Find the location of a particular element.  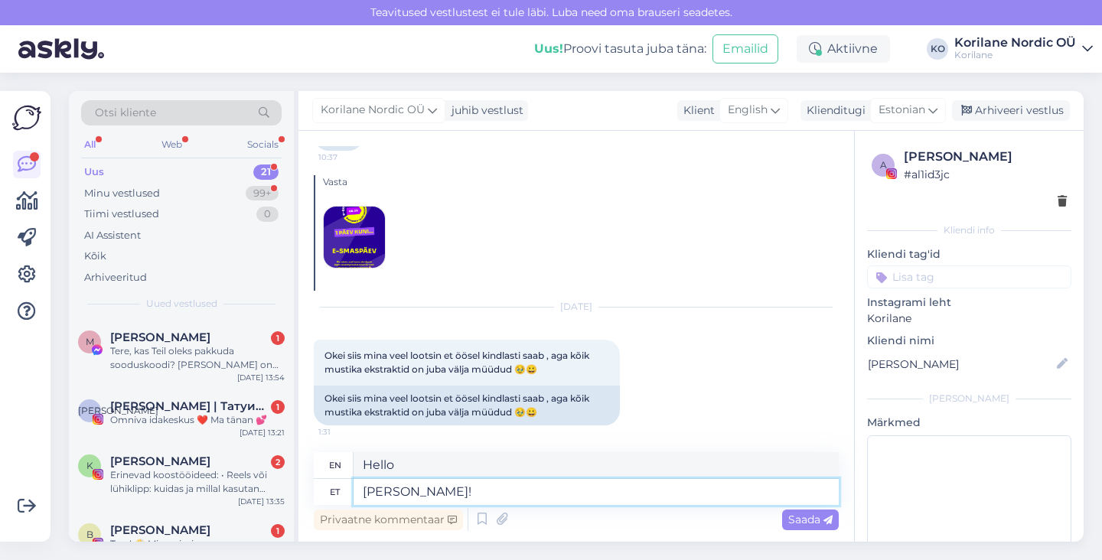

p: Kliendi tag'id is located at coordinates (969, 254).